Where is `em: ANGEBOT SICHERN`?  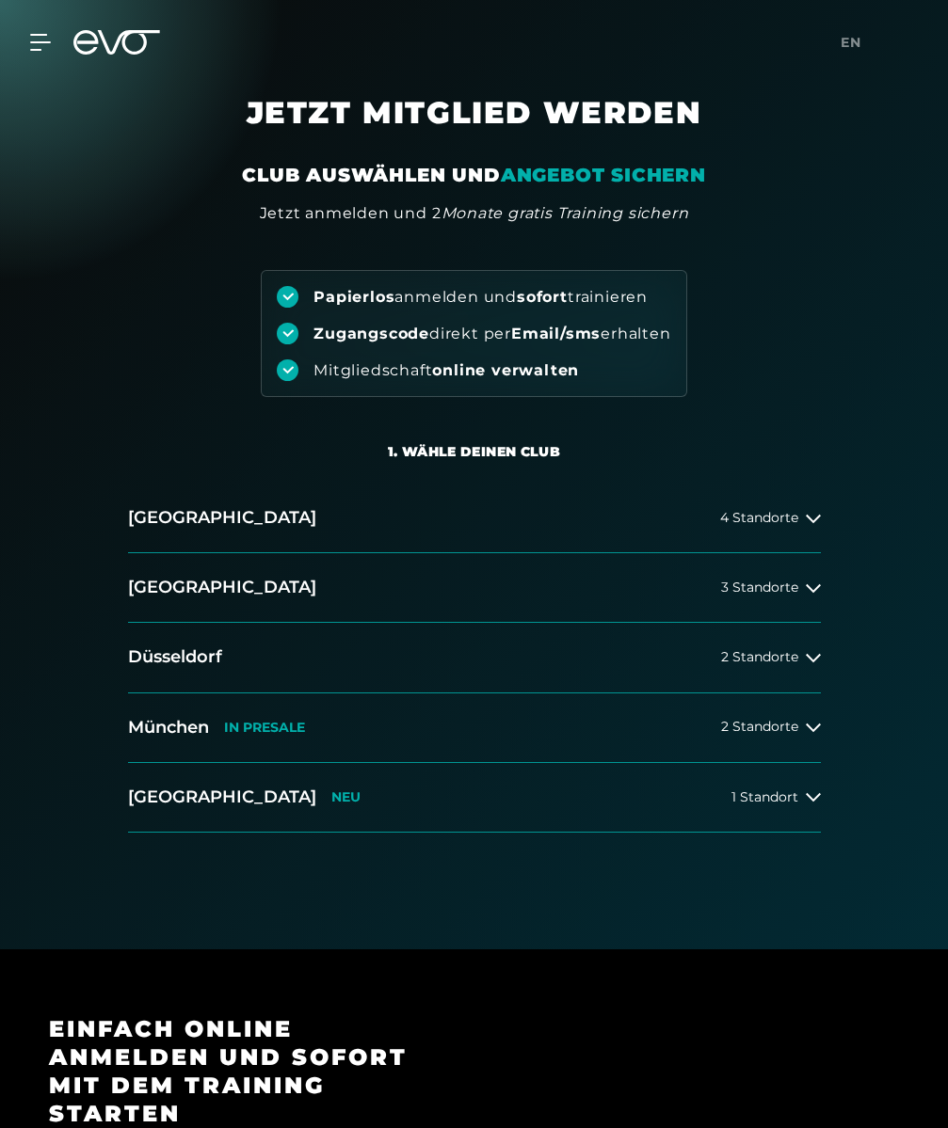 em: ANGEBOT SICHERN is located at coordinates (603, 175).